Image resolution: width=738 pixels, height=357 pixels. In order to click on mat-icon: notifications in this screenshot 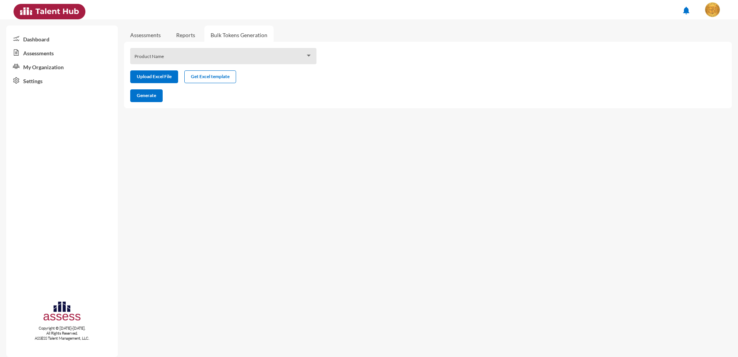, I will do `click(686, 10)`.